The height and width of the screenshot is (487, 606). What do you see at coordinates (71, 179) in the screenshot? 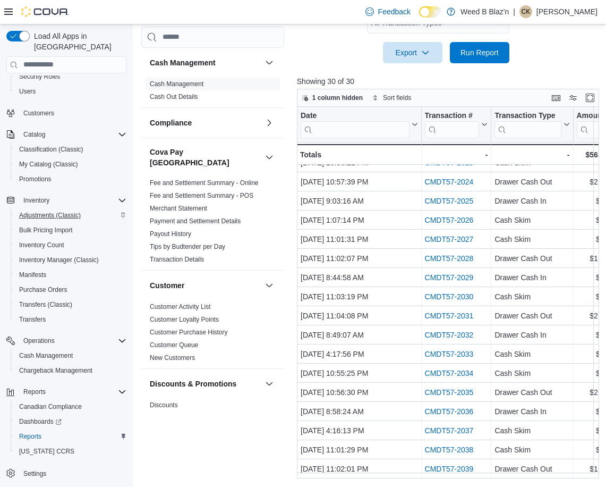
I see `span: Promotions` at bounding box center [71, 179].